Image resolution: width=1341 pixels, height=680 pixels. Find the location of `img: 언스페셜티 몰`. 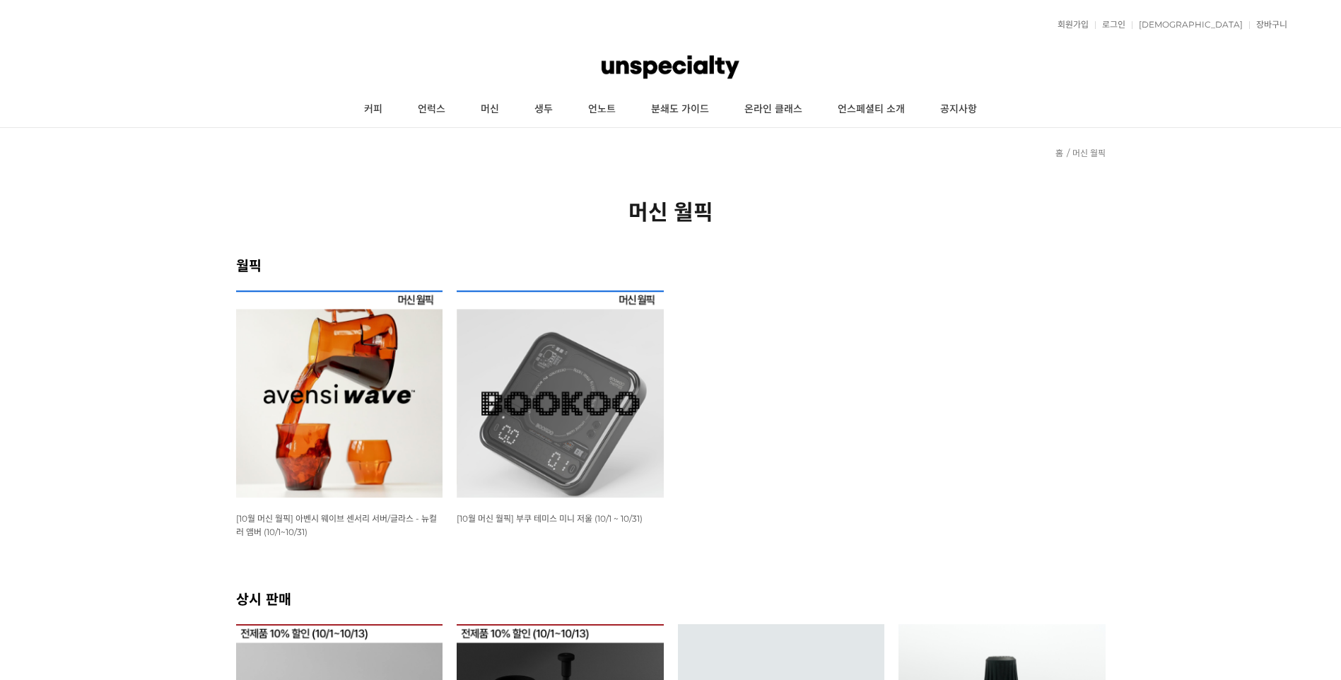

img: 언스페셜티 몰 is located at coordinates (670, 67).